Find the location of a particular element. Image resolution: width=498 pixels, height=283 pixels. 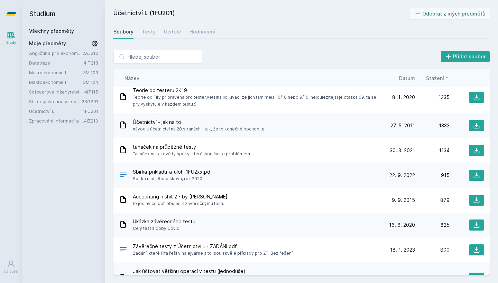

a: Hodnocení is located at coordinates (202, 32).